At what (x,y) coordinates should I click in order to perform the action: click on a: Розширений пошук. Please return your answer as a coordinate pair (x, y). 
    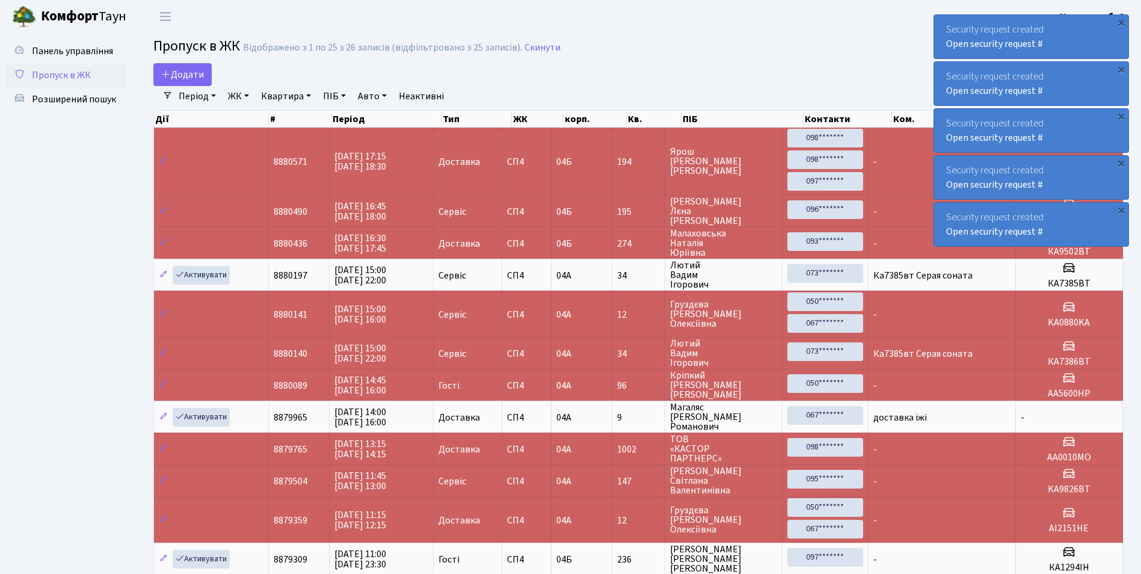
    Looking at the image, I should click on (66, 99).